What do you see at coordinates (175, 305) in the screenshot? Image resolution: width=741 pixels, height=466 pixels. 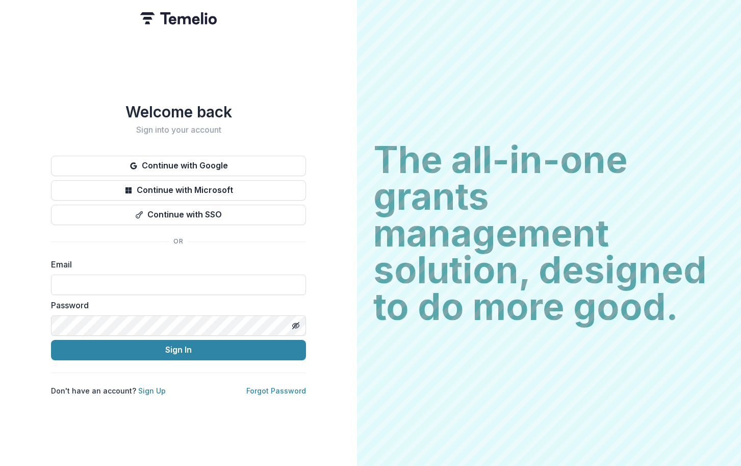 I see `label: Password` at bounding box center [175, 305].